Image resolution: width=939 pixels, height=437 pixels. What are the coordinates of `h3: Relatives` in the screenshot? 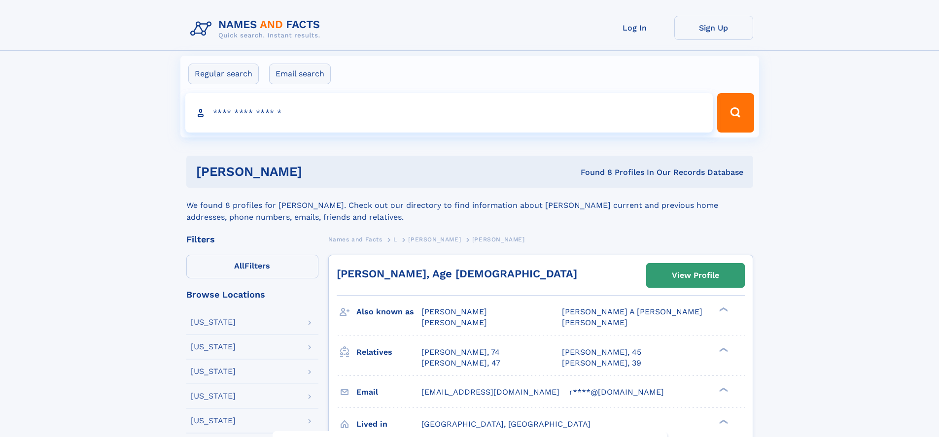 It's located at (389, 352).